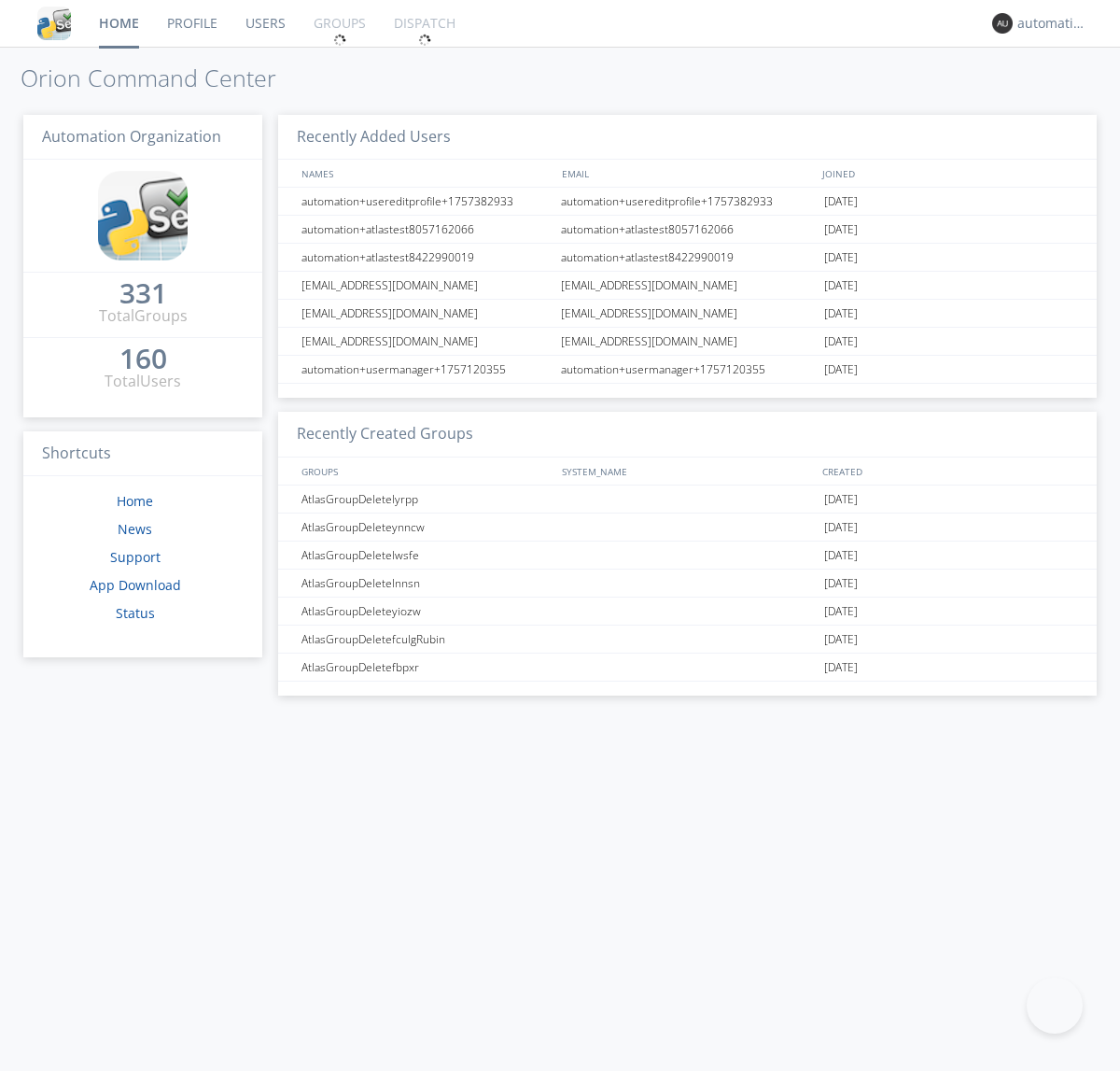 This screenshot has width=1120, height=1071. What do you see at coordinates (424, 471) in the screenshot?
I see `div: GROUPS` at bounding box center [424, 471].